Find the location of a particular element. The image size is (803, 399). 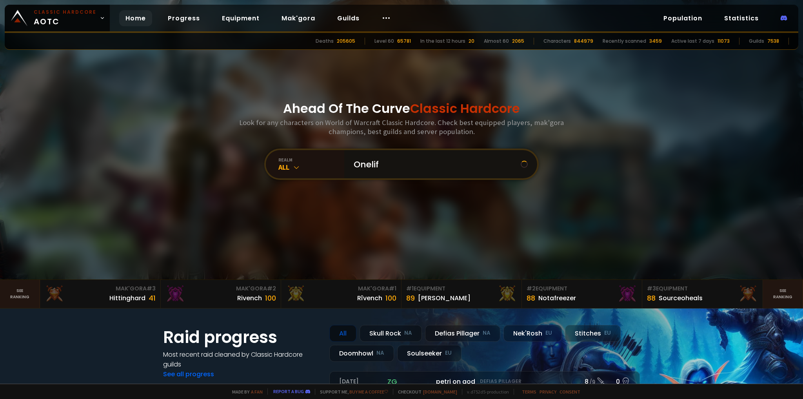

a: Consent is located at coordinates (570, 392).